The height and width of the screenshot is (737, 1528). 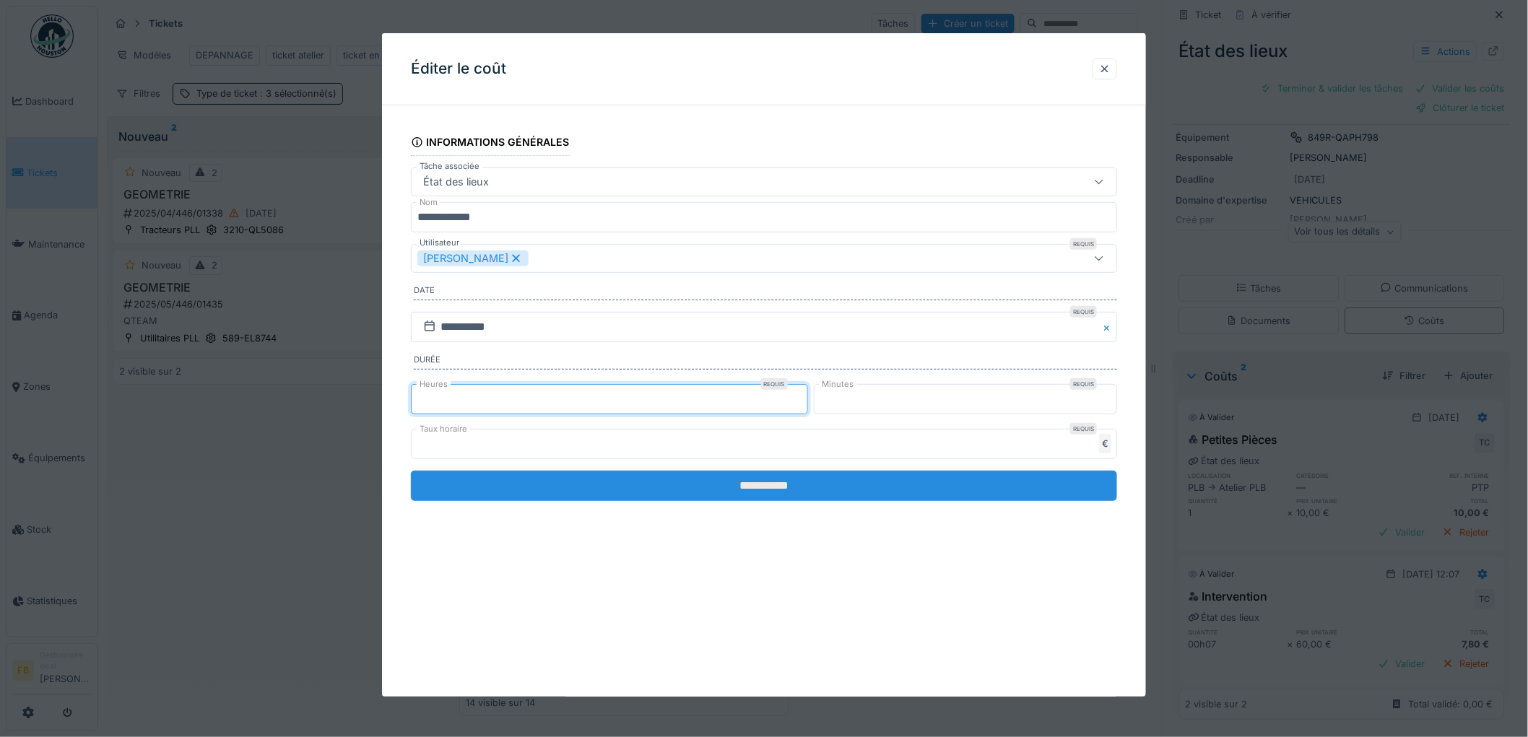 What do you see at coordinates (433, 384) in the screenshot?
I see `label: Heures` at bounding box center [433, 384].